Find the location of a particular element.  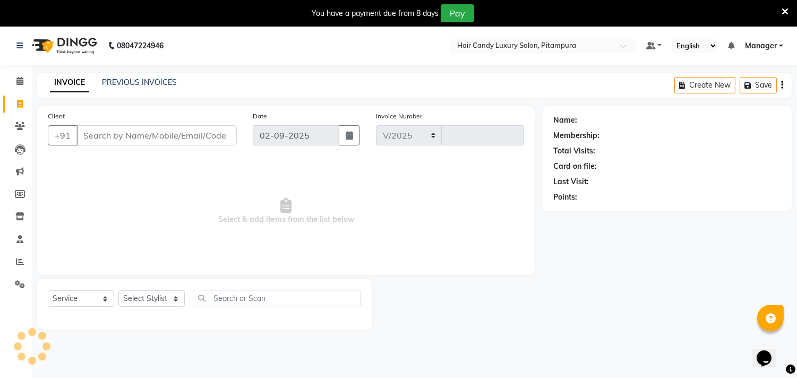

label: Client is located at coordinates (56, 116).